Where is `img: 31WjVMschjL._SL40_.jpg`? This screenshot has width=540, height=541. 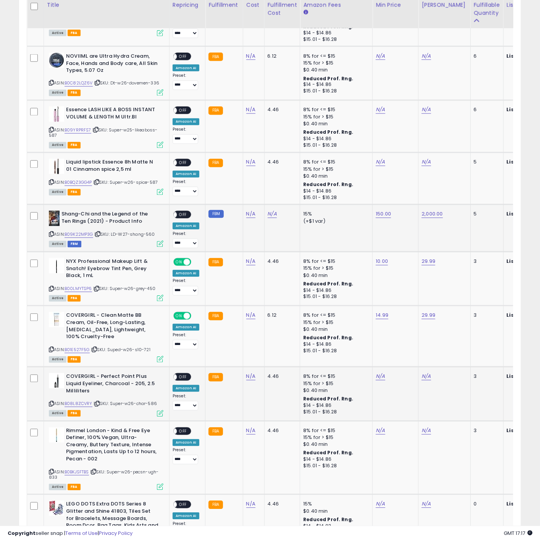 img: 31WjVMschjL._SL40_.jpg is located at coordinates (57, 114).